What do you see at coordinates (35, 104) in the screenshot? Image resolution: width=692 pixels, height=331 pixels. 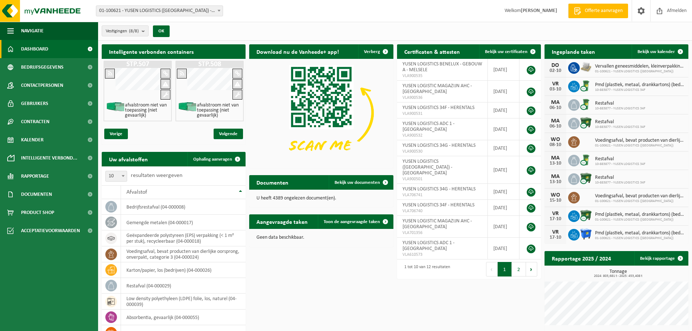 I see `span: Gebruikers` at bounding box center [35, 104].